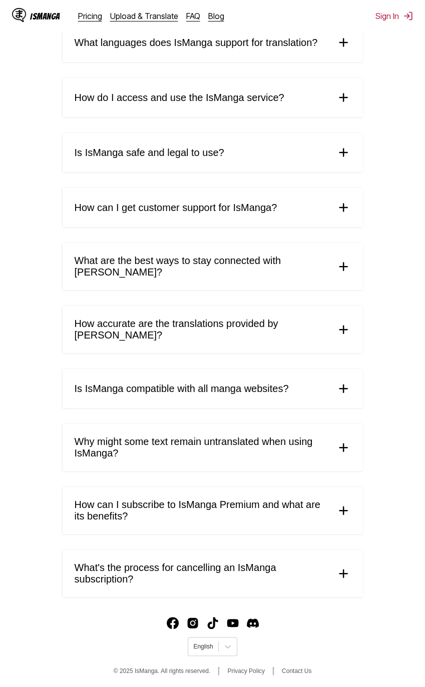  I want to click on a: TikTok, so click(213, 623).